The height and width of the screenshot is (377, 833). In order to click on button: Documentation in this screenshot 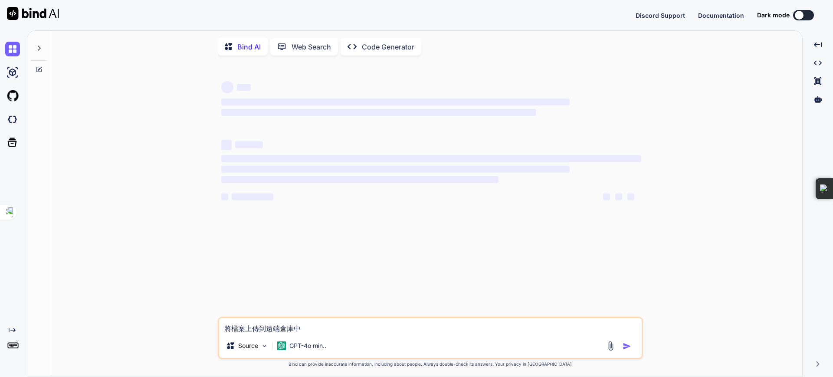, I will do `click(721, 15)`.